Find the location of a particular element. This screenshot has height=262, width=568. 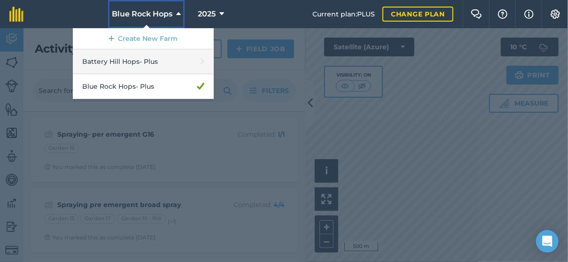

a: Blue Rock Hops- Plus is located at coordinates (143, 86).